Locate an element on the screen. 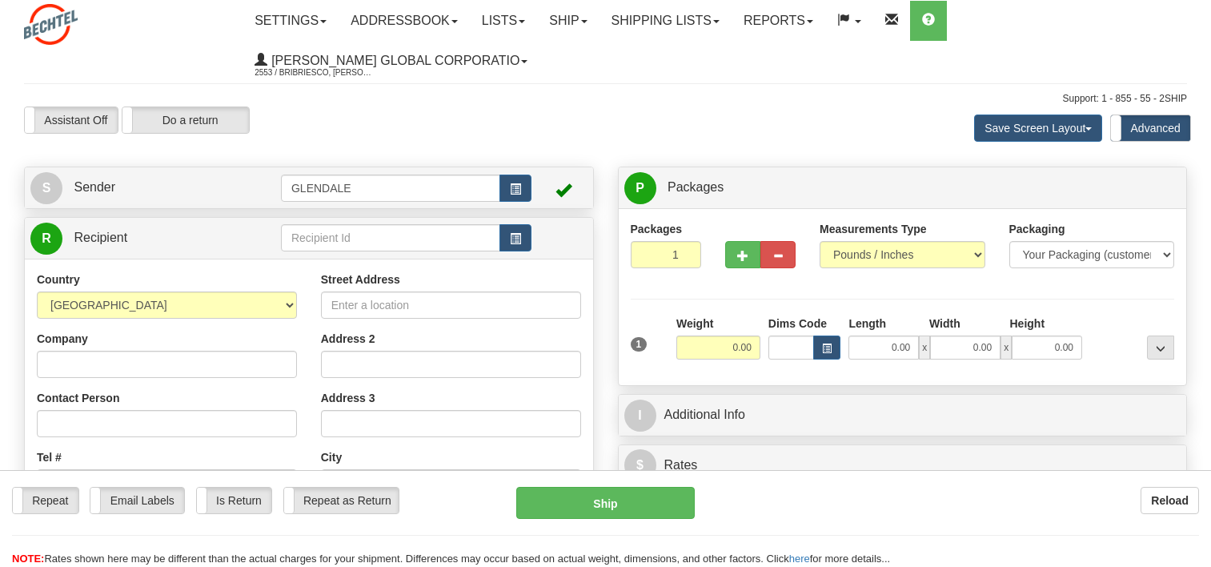 Image resolution: width=1211 pixels, height=567 pixels. a: $Rates is located at coordinates (903, 465).